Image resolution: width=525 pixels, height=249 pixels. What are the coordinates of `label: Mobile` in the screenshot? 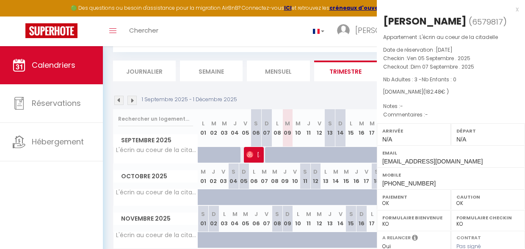 It's located at (451, 175).